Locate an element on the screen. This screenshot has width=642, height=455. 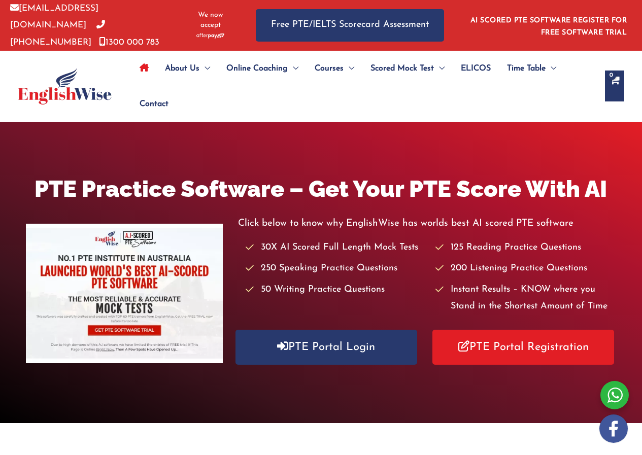
li: 125 Reading Practice Questions is located at coordinates (525, 247).